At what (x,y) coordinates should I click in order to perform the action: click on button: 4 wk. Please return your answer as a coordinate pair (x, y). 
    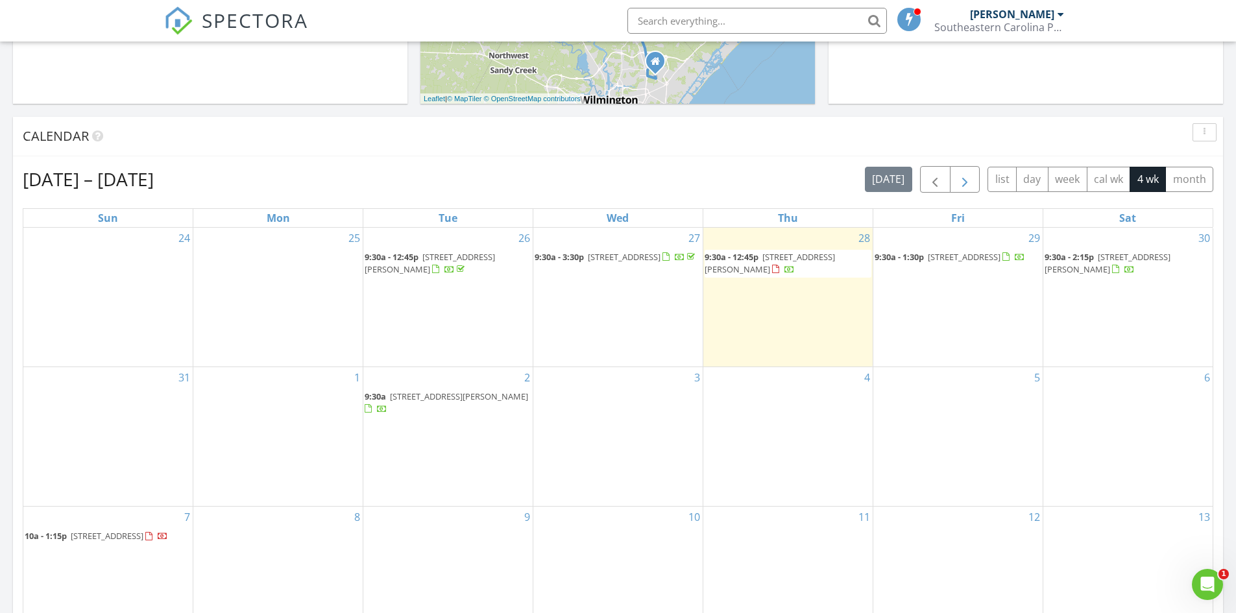
    Looking at the image, I should click on (1148, 179).